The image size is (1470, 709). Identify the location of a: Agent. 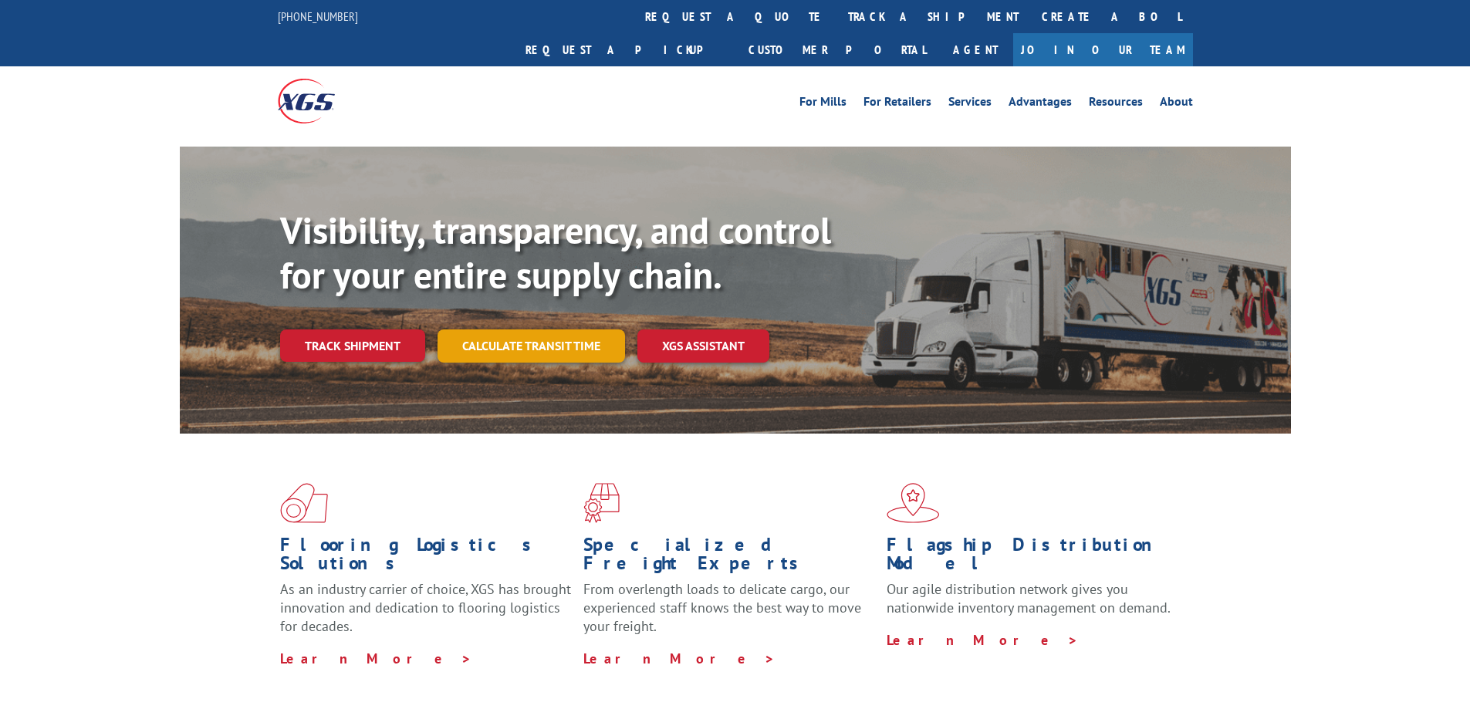
(975, 49).